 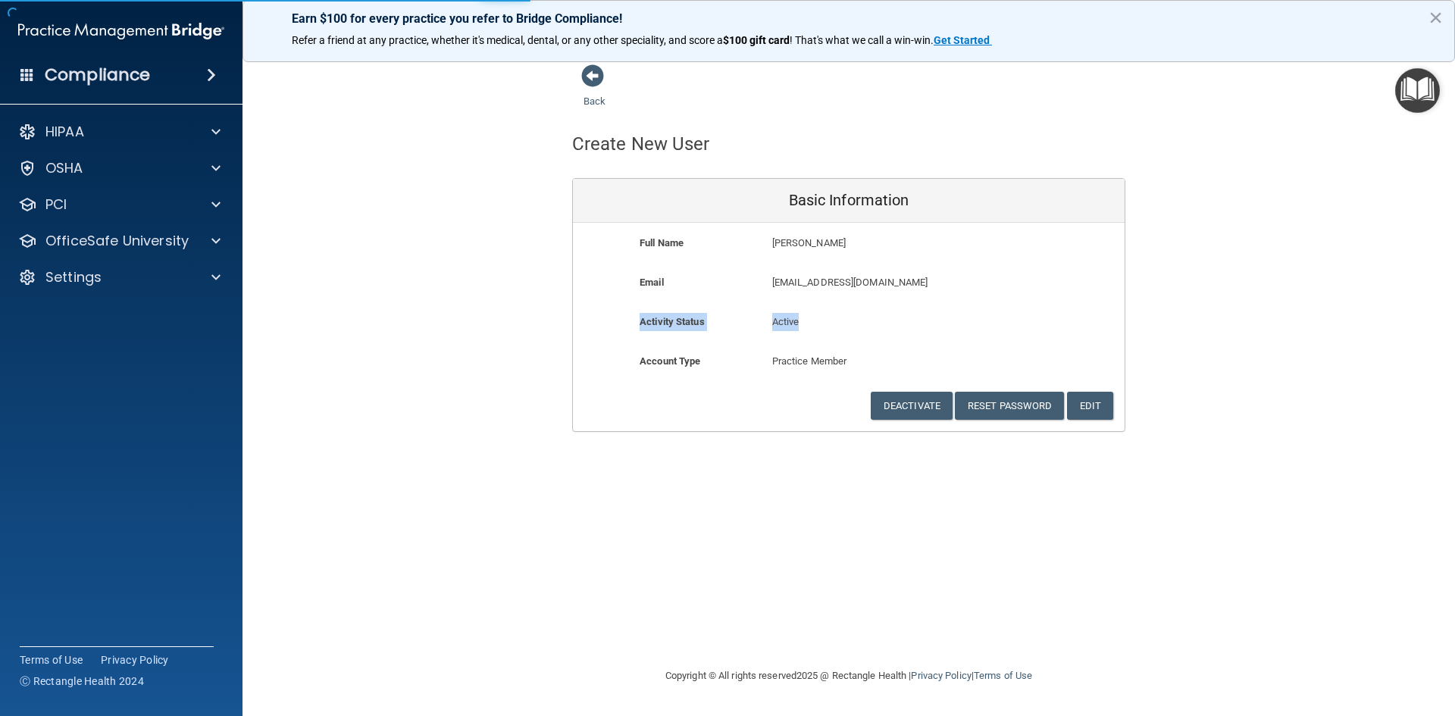 I want to click on b: Activity Status, so click(x=672, y=321).